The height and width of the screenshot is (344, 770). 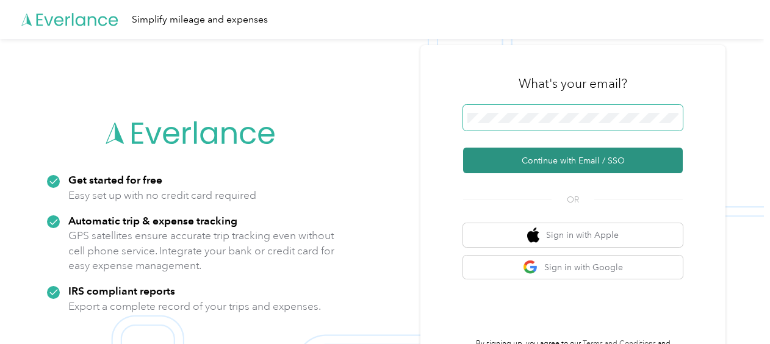 What do you see at coordinates (573, 199) in the screenshot?
I see `span: OR` at bounding box center [573, 199].